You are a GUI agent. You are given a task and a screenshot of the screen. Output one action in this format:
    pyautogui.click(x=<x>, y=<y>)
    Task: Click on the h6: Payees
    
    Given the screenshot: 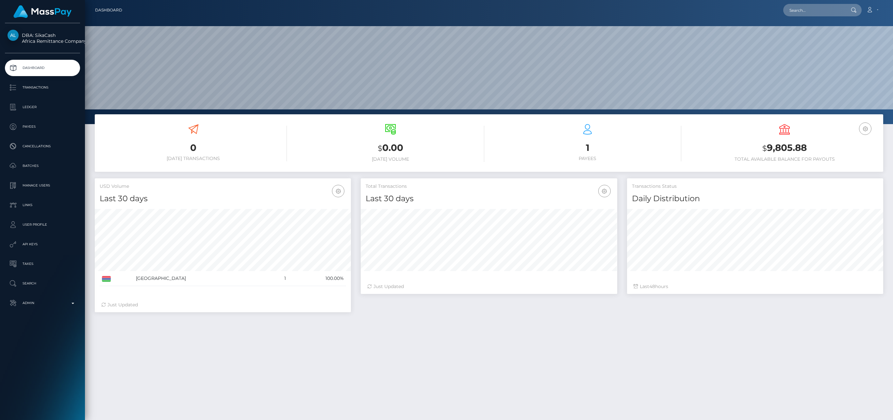 What is the action you would take?
    pyautogui.click(x=587, y=158)
    